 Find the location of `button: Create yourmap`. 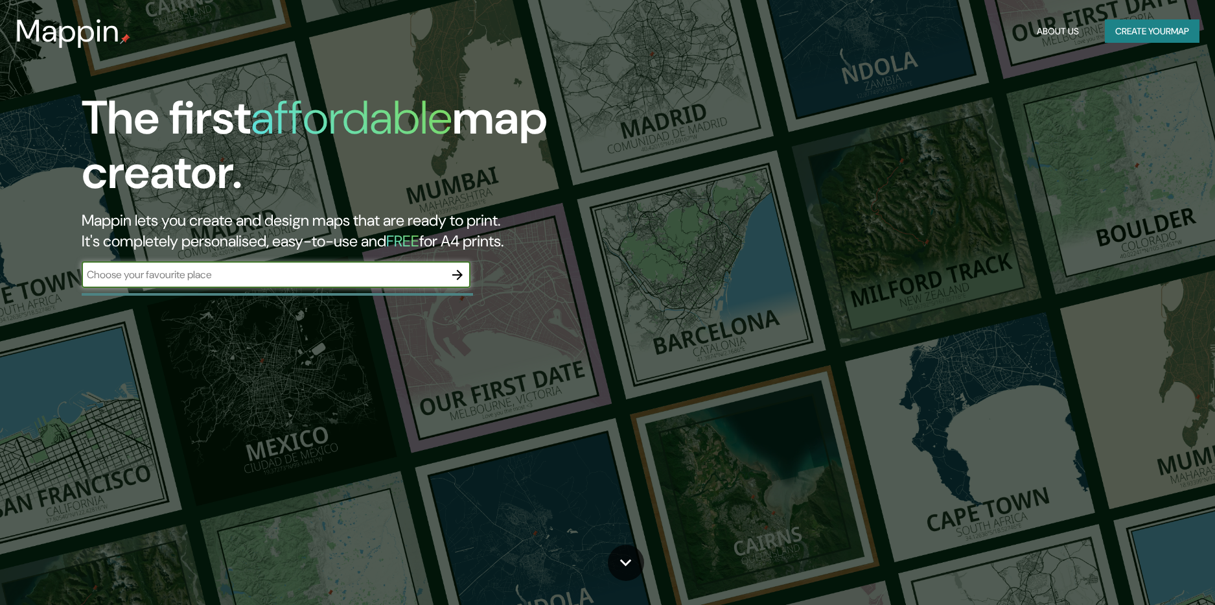

button: Create yourmap is located at coordinates (1152, 31).